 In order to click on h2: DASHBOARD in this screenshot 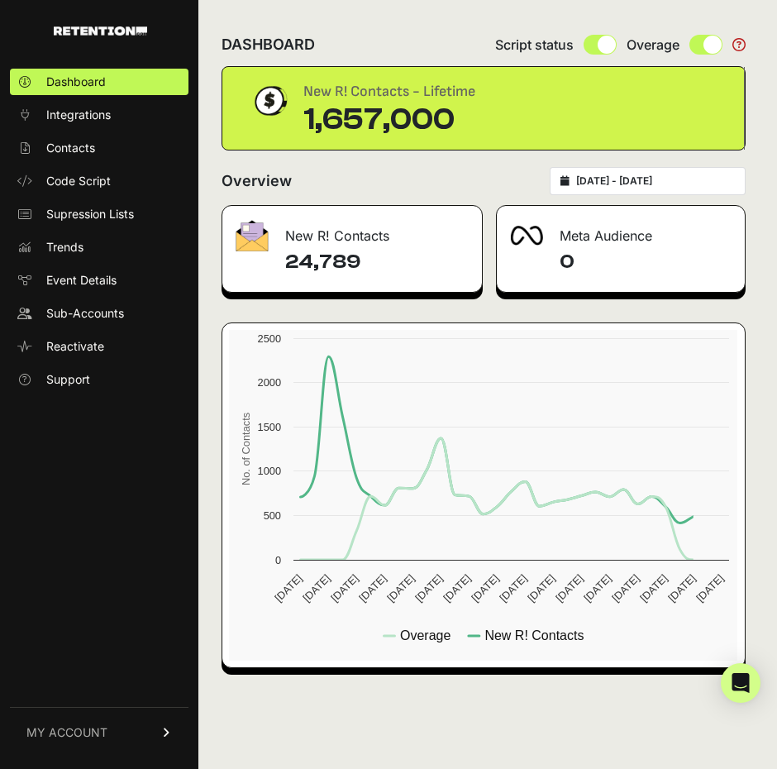, I will do `click(268, 45)`.